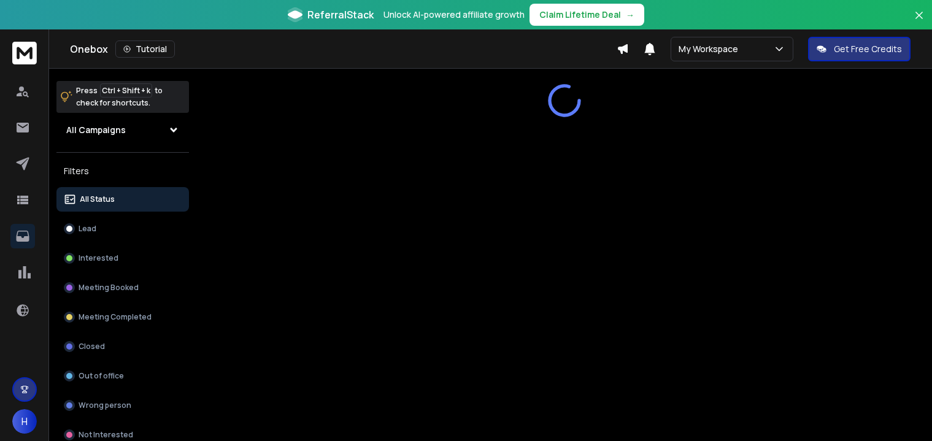  I want to click on button: Get Free Credits, so click(859, 49).